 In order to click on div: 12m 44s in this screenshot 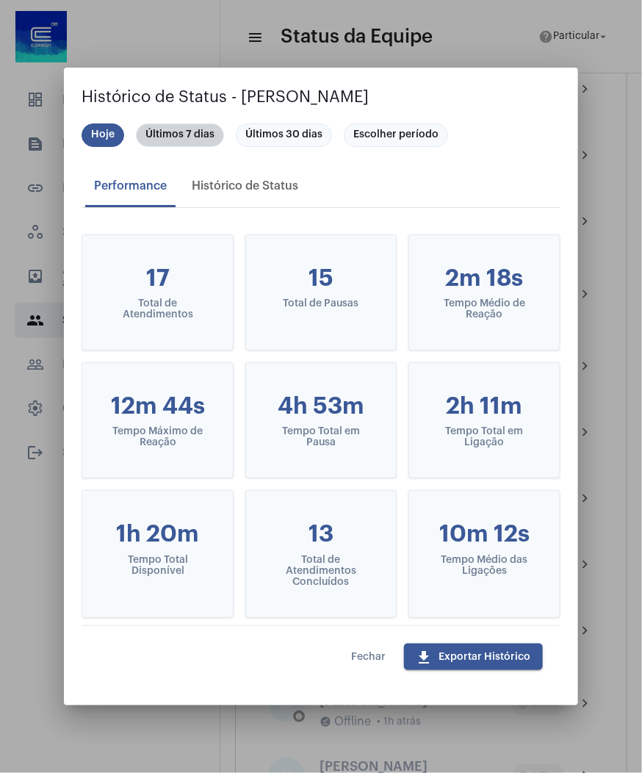, I will do `click(157, 407)`.